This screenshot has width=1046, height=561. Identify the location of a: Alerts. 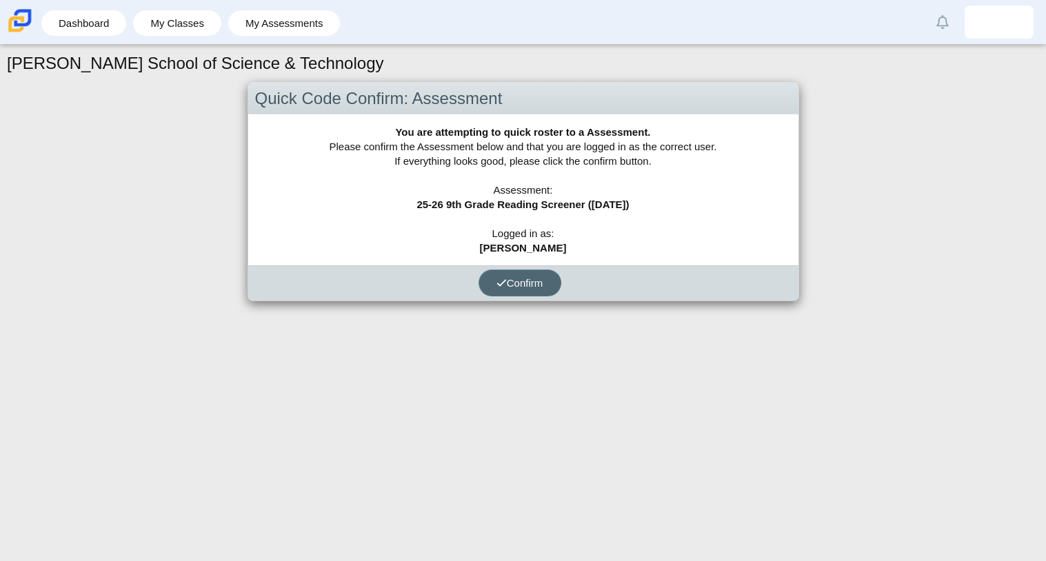
(942, 22).